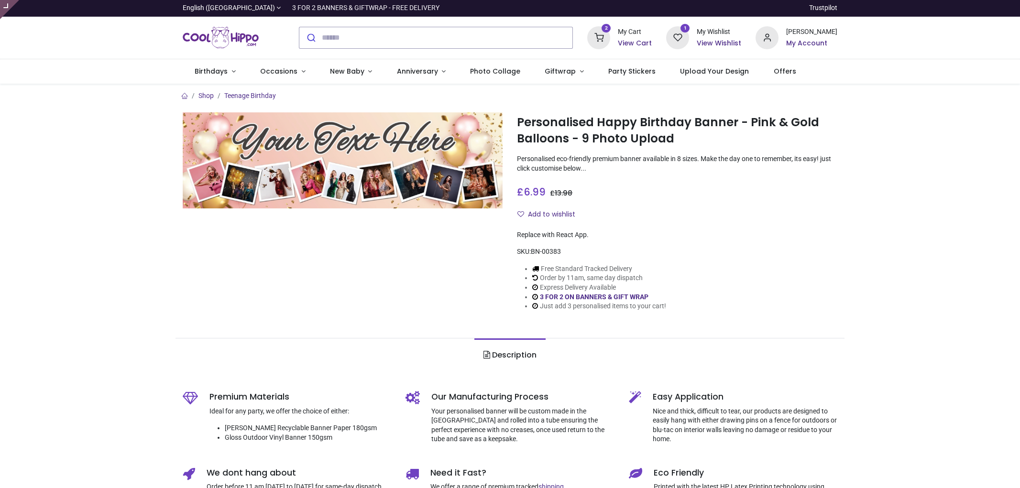 Image resolution: width=1020 pixels, height=488 pixels. I want to click on li: Free Standard Tracked Delivery, so click(599, 269).